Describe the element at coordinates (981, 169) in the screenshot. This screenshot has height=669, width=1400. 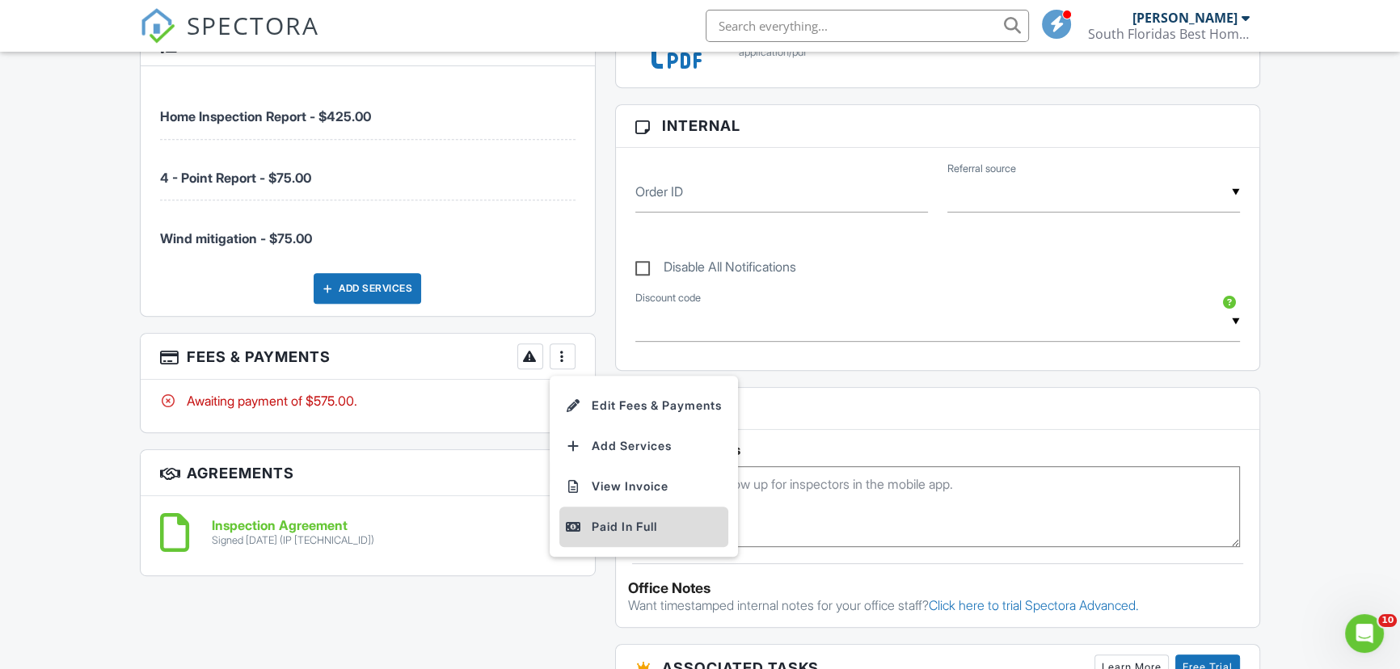
I see `label: Referral source` at that location.